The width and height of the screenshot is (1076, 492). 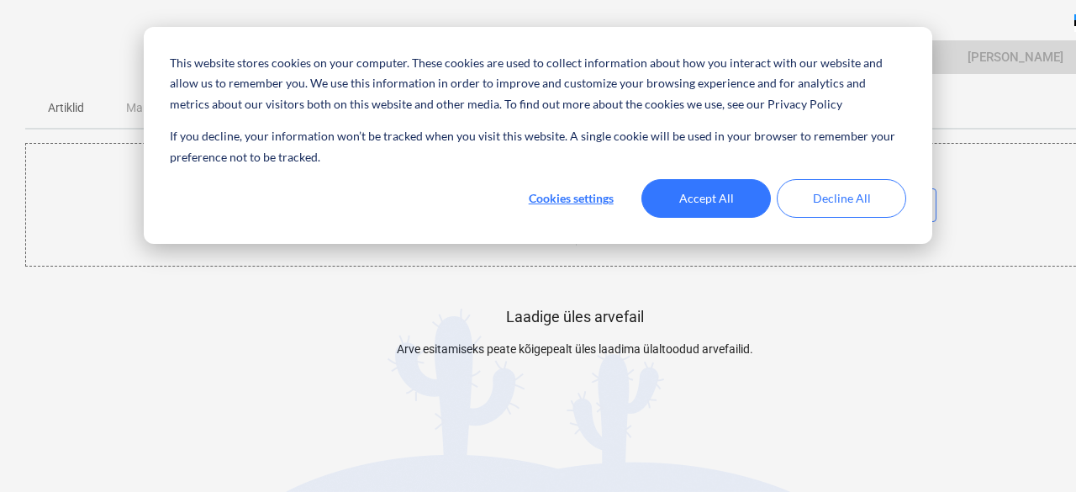 I want to click on p: If you decline, your information won’t be tracked when you visit this website. A single cookie wi..., so click(x=538, y=146).